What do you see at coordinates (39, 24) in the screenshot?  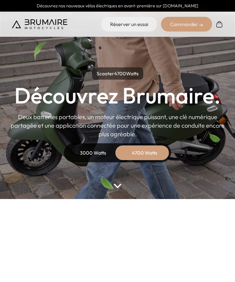 I see `img: Brumaire Motocycles` at bounding box center [39, 24].